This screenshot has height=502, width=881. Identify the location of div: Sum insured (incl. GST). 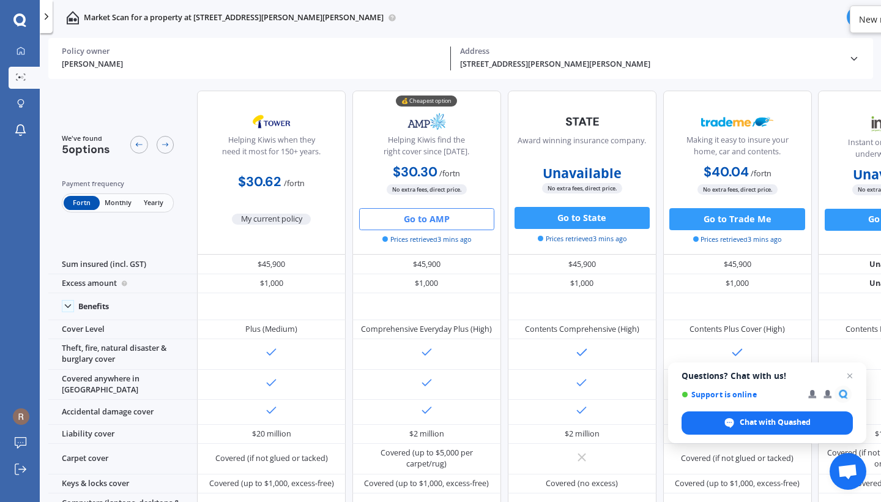
(122, 264).